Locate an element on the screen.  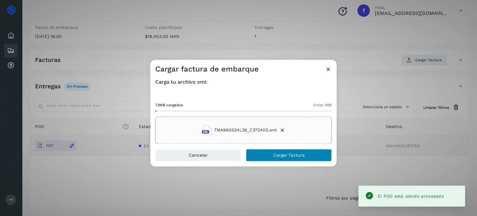
span: TMA960524L26_C372403.xml is located at coordinates (245, 130).